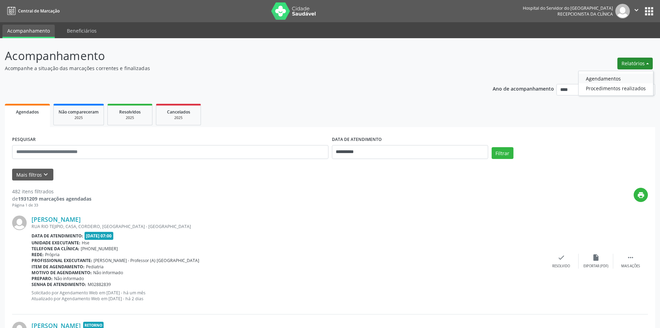 This screenshot has height=328, width=660. I want to click on button: Relatórios, so click(636, 63).